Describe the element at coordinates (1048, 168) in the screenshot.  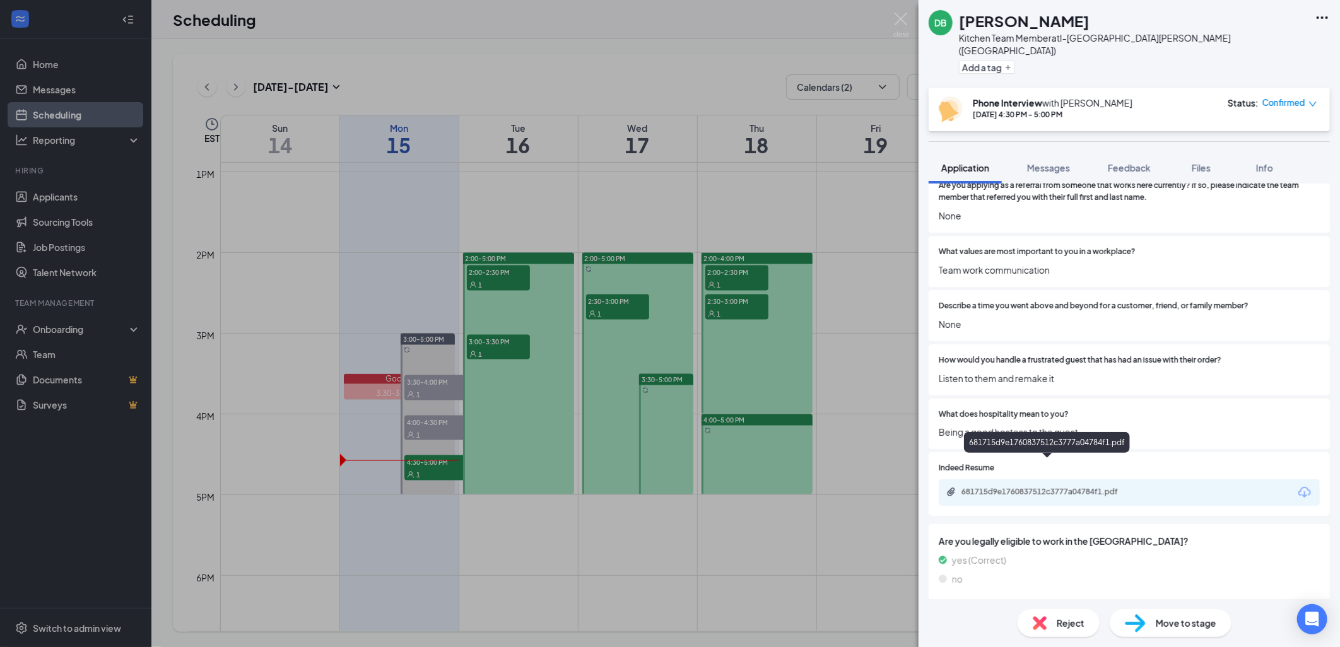
I see `span: Messages` at that location.